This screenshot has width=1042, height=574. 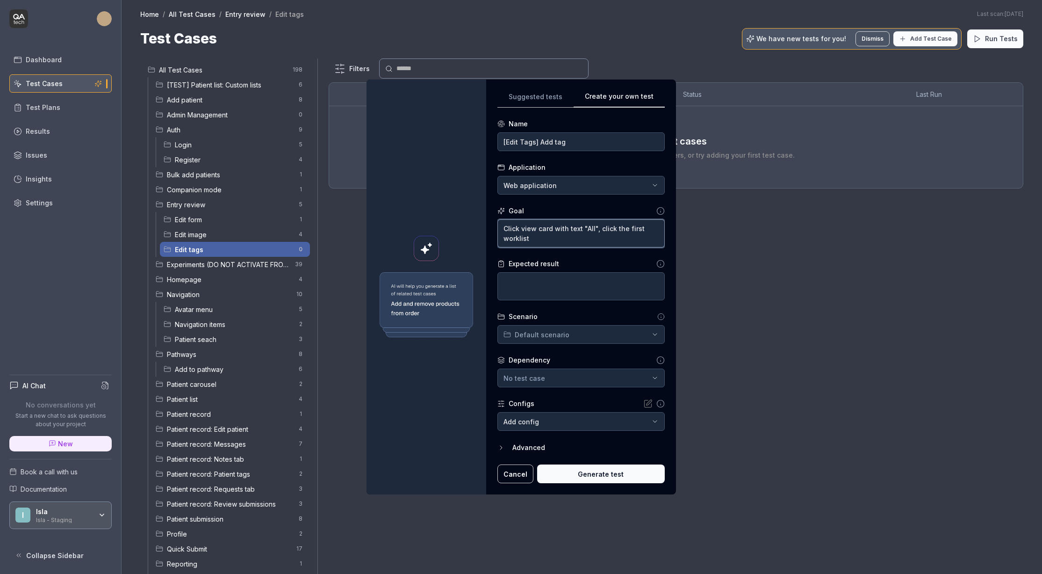 What do you see at coordinates (581, 334) in the screenshot?
I see `button: Default scenario` at bounding box center [581, 334].